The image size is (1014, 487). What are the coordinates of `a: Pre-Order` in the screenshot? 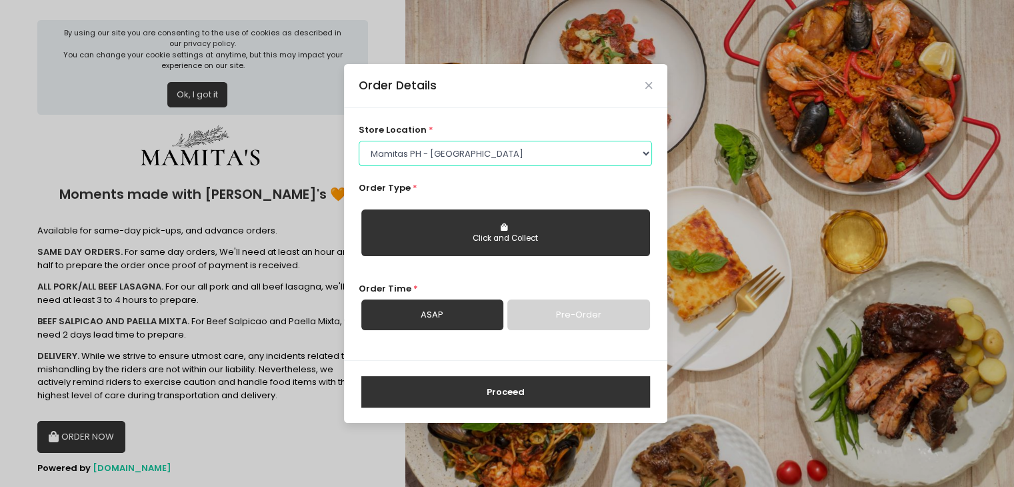 It's located at (578, 315).